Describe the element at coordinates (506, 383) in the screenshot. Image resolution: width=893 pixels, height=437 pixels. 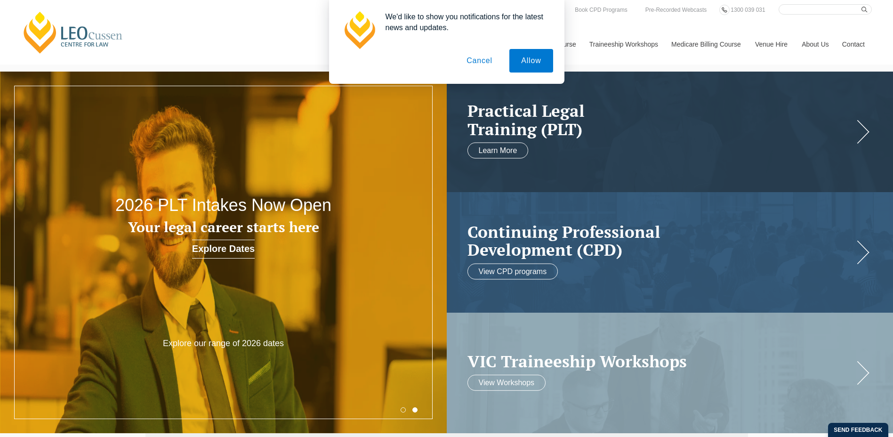
I see `a: View Workshops` at that location.